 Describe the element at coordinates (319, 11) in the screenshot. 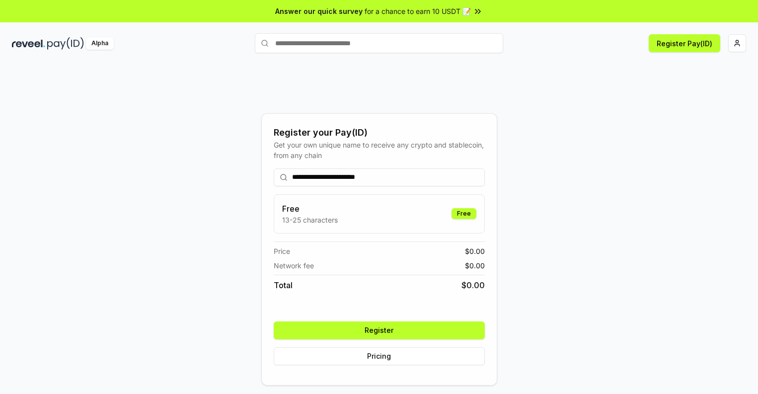

I see `span: Answer our quick survey` at that location.